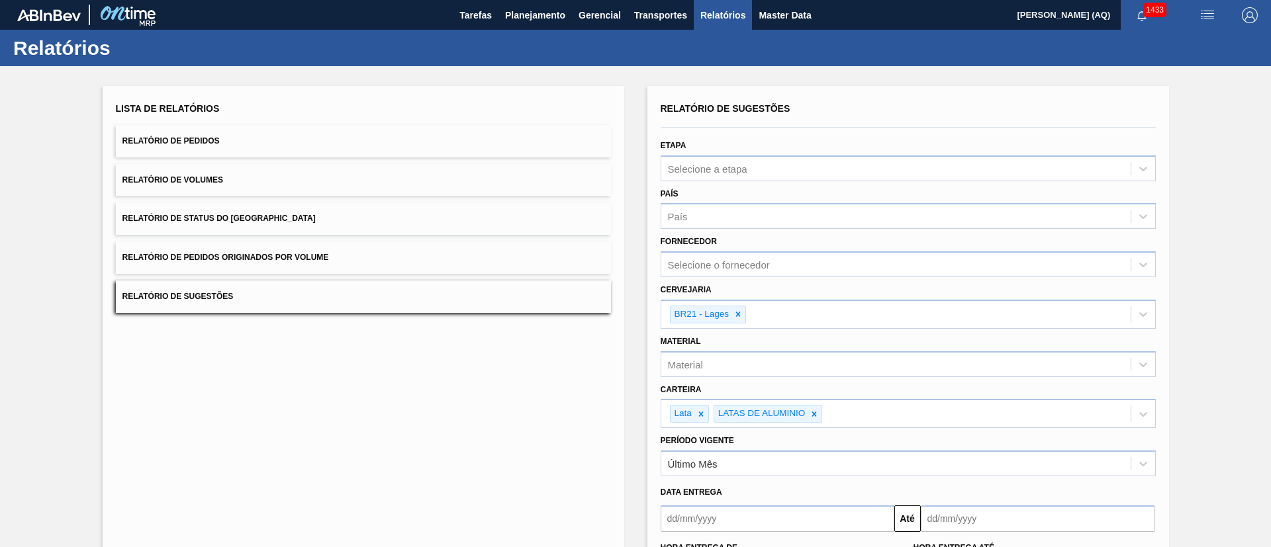 The height and width of the screenshot is (547, 1271). What do you see at coordinates (1207, 15) in the screenshot?
I see `img: userActions` at bounding box center [1207, 15].